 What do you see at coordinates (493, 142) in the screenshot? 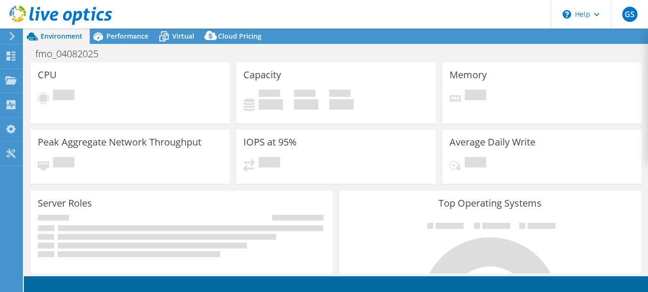
I see `h3: Average Daily Write` at bounding box center [493, 142].